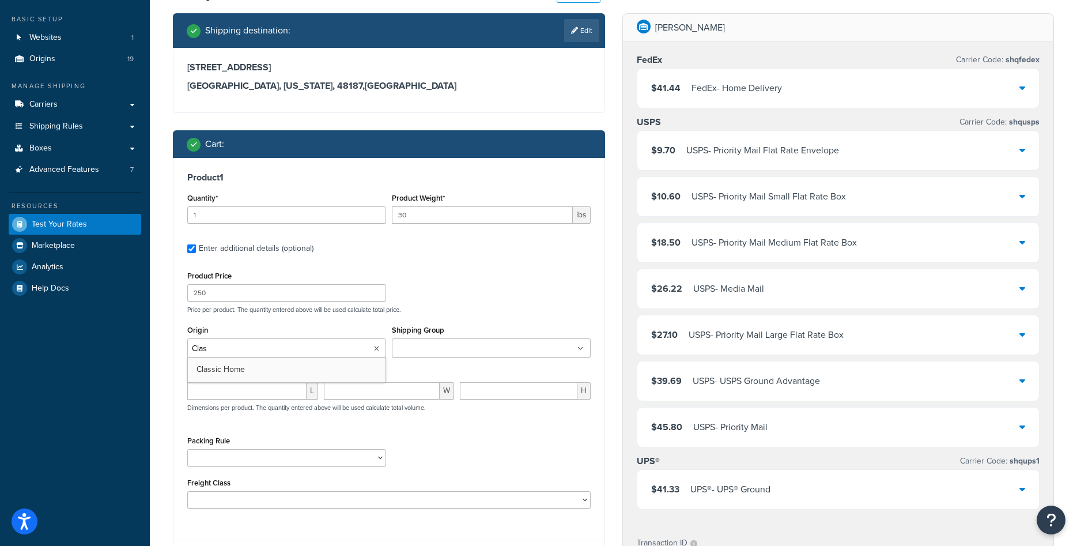 The image size is (1077, 546). What do you see at coordinates (209, 482) in the screenshot?
I see `label: Freight Class` at bounding box center [209, 482].